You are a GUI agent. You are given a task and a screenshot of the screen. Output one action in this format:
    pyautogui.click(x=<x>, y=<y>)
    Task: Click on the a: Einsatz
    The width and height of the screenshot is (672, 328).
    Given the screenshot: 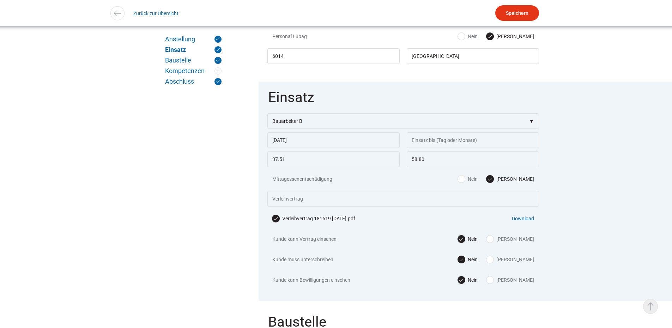 What is the action you would take?
    pyautogui.click(x=193, y=50)
    